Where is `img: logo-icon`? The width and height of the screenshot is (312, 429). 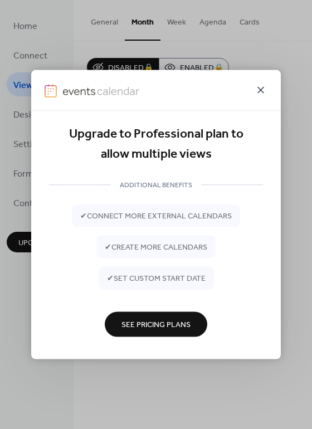 img: logo-icon is located at coordinates (51, 91).